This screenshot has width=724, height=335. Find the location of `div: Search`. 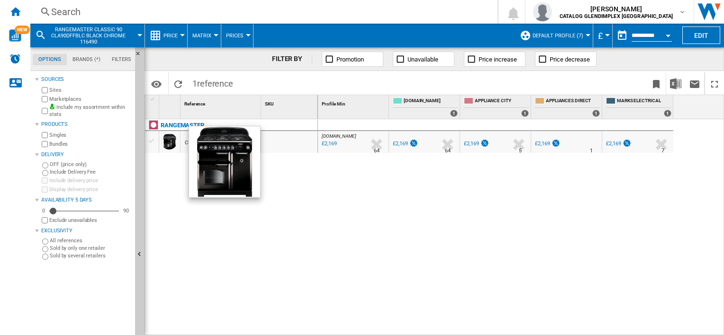

div: Search is located at coordinates (262, 12).